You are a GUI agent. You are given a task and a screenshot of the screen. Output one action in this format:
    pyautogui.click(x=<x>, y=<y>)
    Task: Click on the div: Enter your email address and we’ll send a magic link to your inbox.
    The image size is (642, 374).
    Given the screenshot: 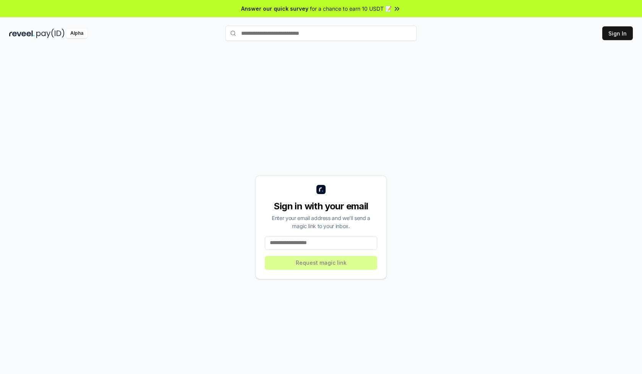 What is the action you would take?
    pyautogui.click(x=321, y=222)
    